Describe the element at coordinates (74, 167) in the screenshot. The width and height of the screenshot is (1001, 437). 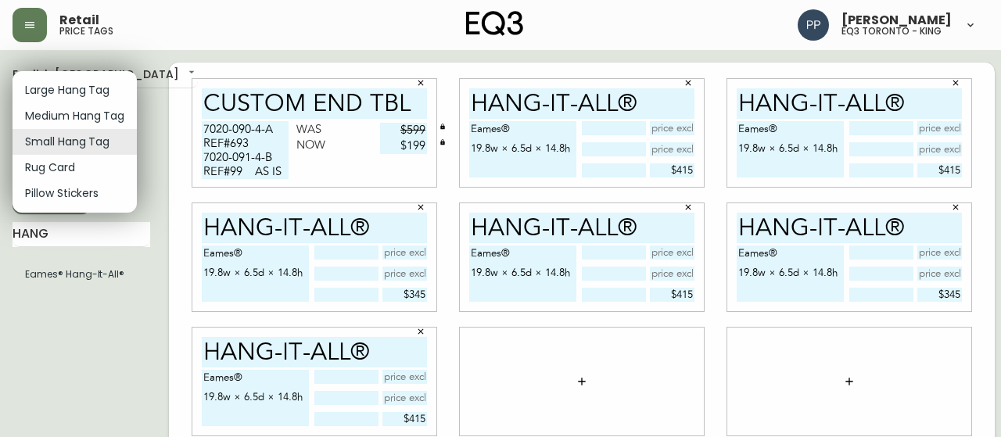
I see `li: Rug Card` at that location.